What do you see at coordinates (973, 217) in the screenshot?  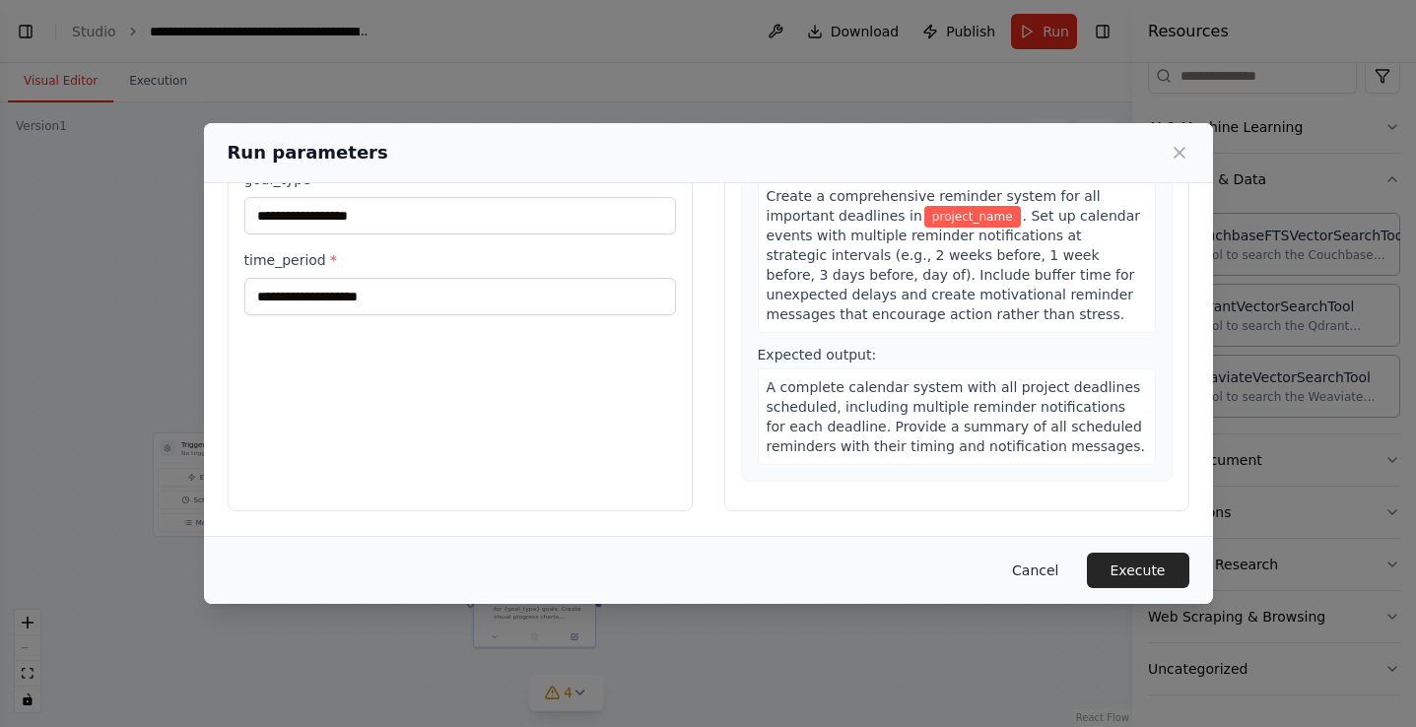 I see `span: Variable: project_name` at bounding box center [973, 217].